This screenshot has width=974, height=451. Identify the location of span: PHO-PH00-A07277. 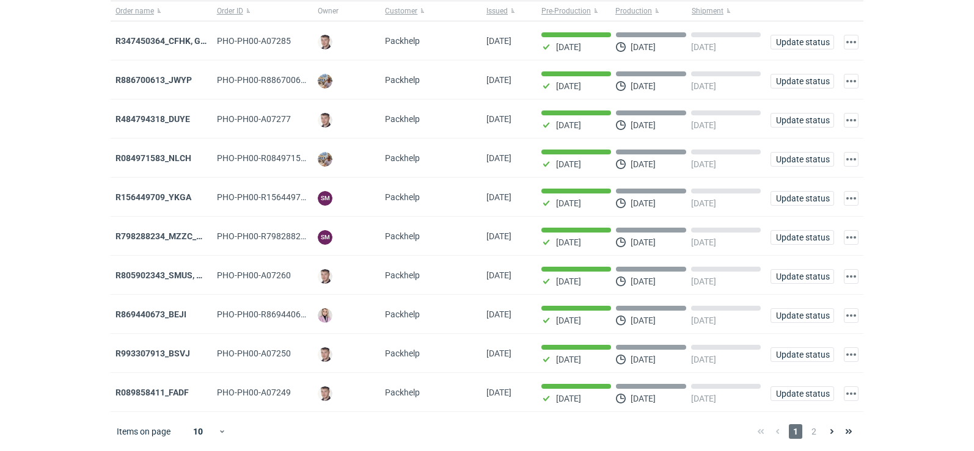
(253, 119).